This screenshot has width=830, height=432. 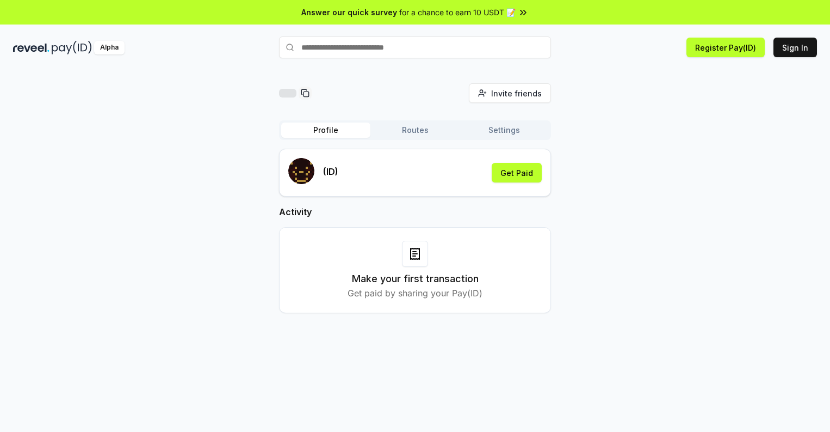 I want to click on button: Sign In, so click(x=796, y=47).